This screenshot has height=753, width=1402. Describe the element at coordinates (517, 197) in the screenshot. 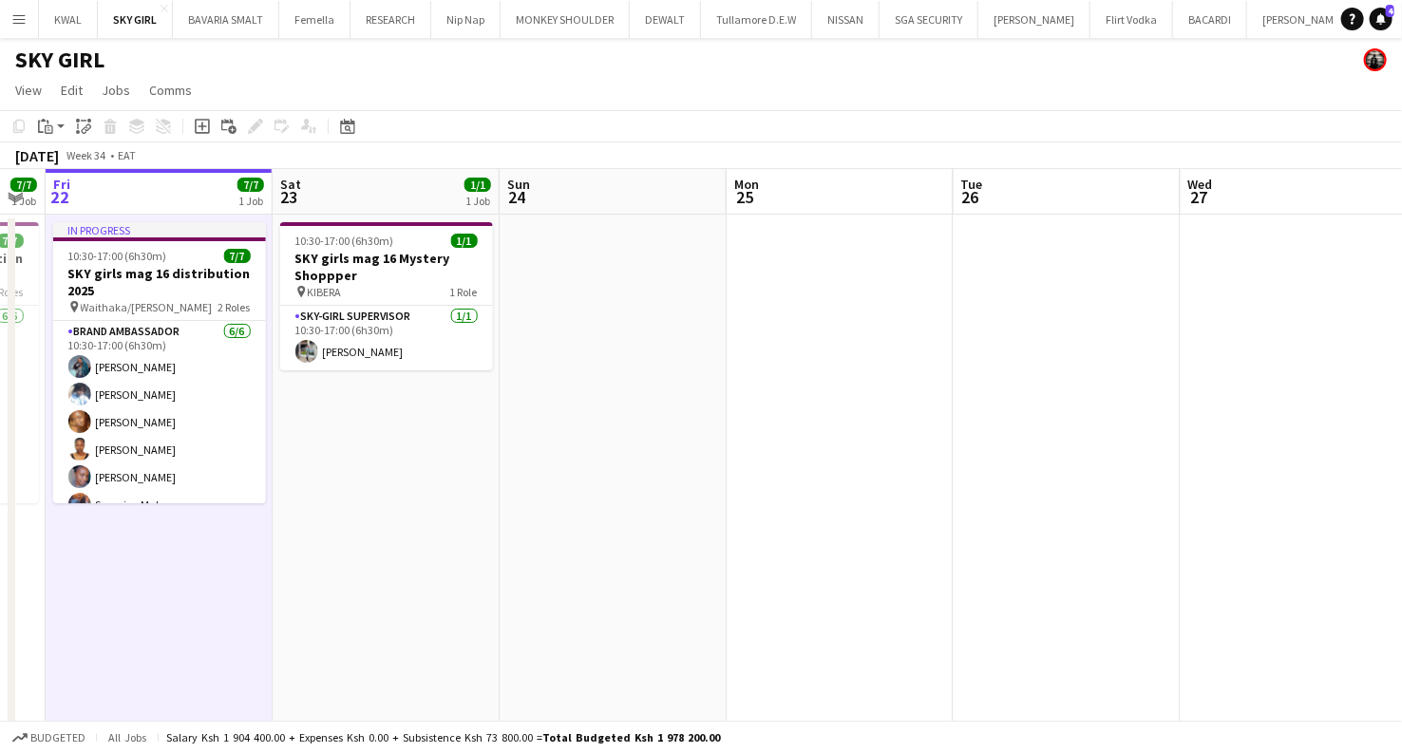

I see `span: 24` at that location.